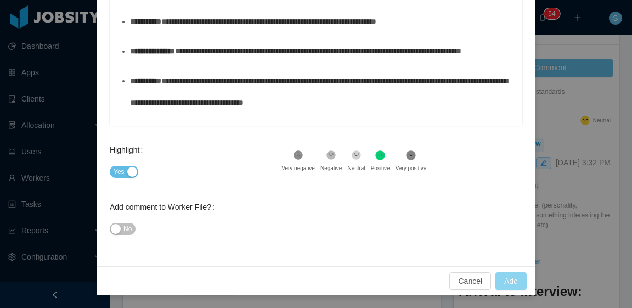 The image size is (632, 308). Describe the element at coordinates (122, 229) in the screenshot. I see `button: Add comment to Worker File?` at that location.